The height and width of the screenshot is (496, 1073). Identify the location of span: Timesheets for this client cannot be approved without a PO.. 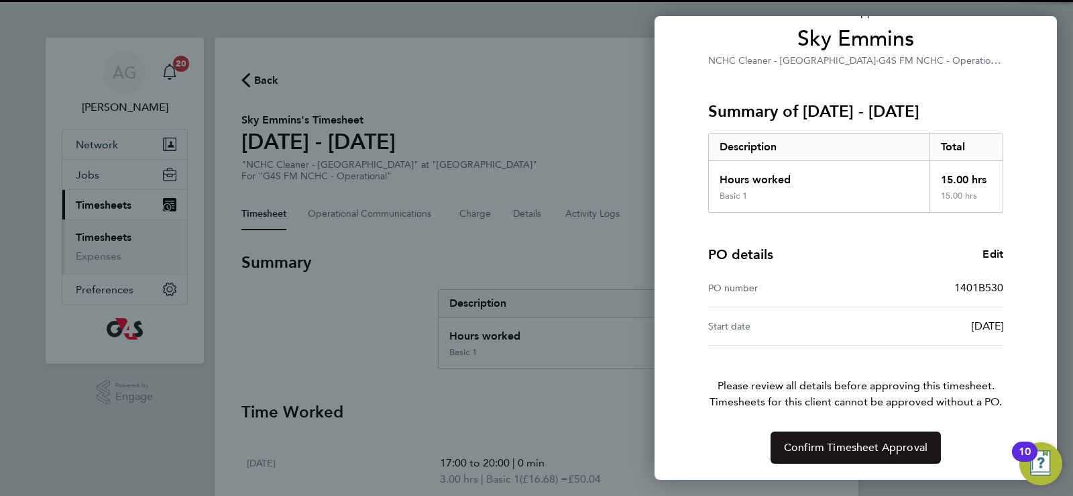
(856, 402).